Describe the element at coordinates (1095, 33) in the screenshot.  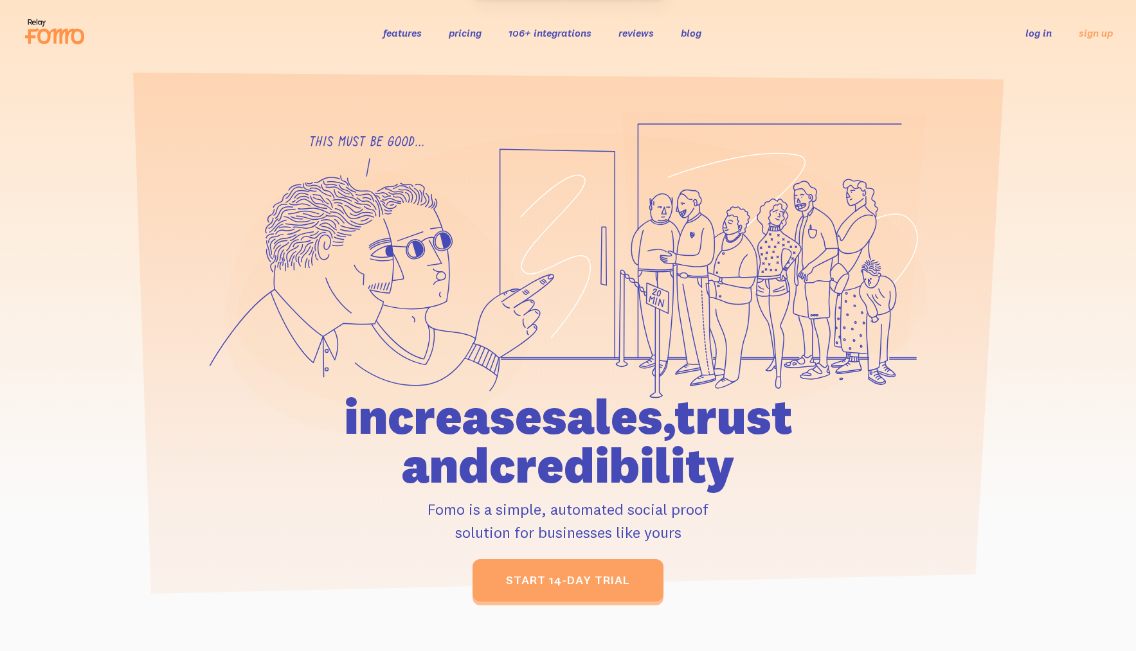
I see `a: sign up` at that location.